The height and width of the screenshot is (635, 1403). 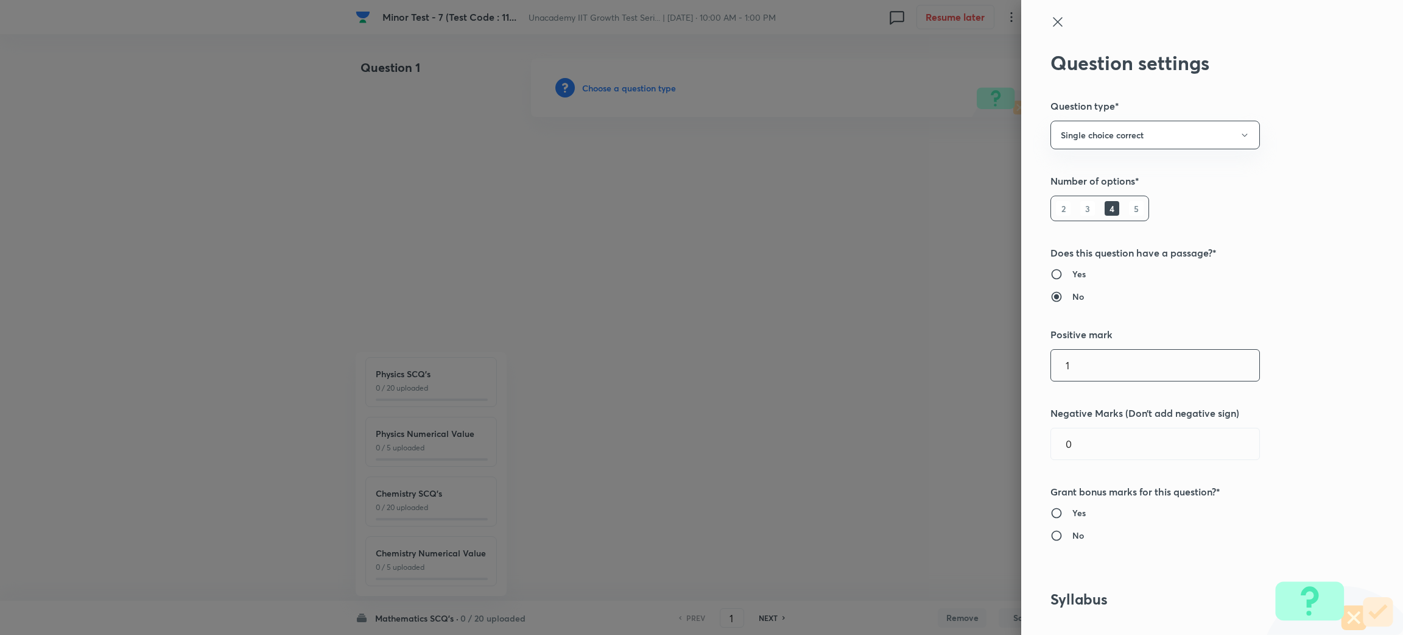 I want to click on h5: Does this question have a passage?*, so click(x=1192, y=253).